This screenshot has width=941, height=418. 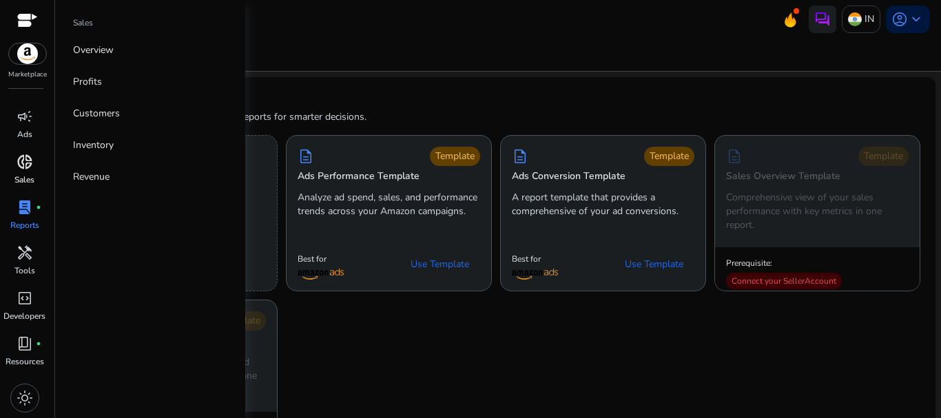 What do you see at coordinates (568, 176) in the screenshot?
I see `h5: Ads Conversion Template` at bounding box center [568, 176].